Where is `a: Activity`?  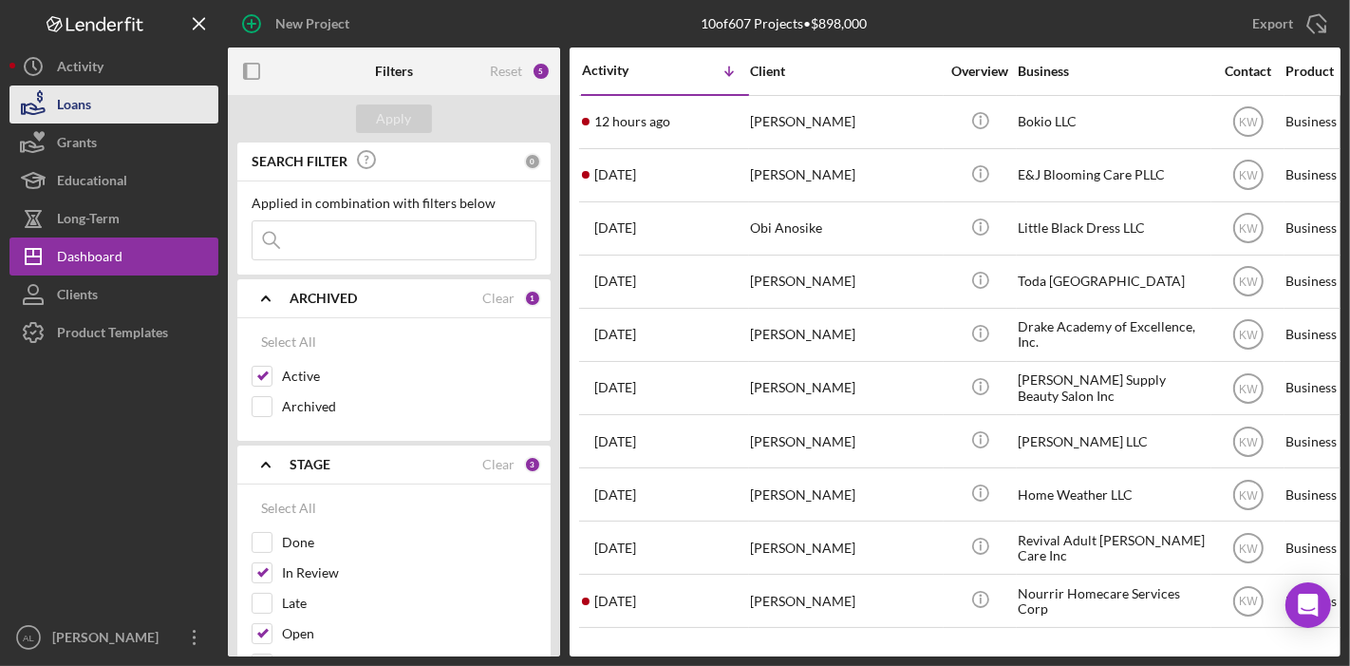 a: Activity is located at coordinates (114, 66).